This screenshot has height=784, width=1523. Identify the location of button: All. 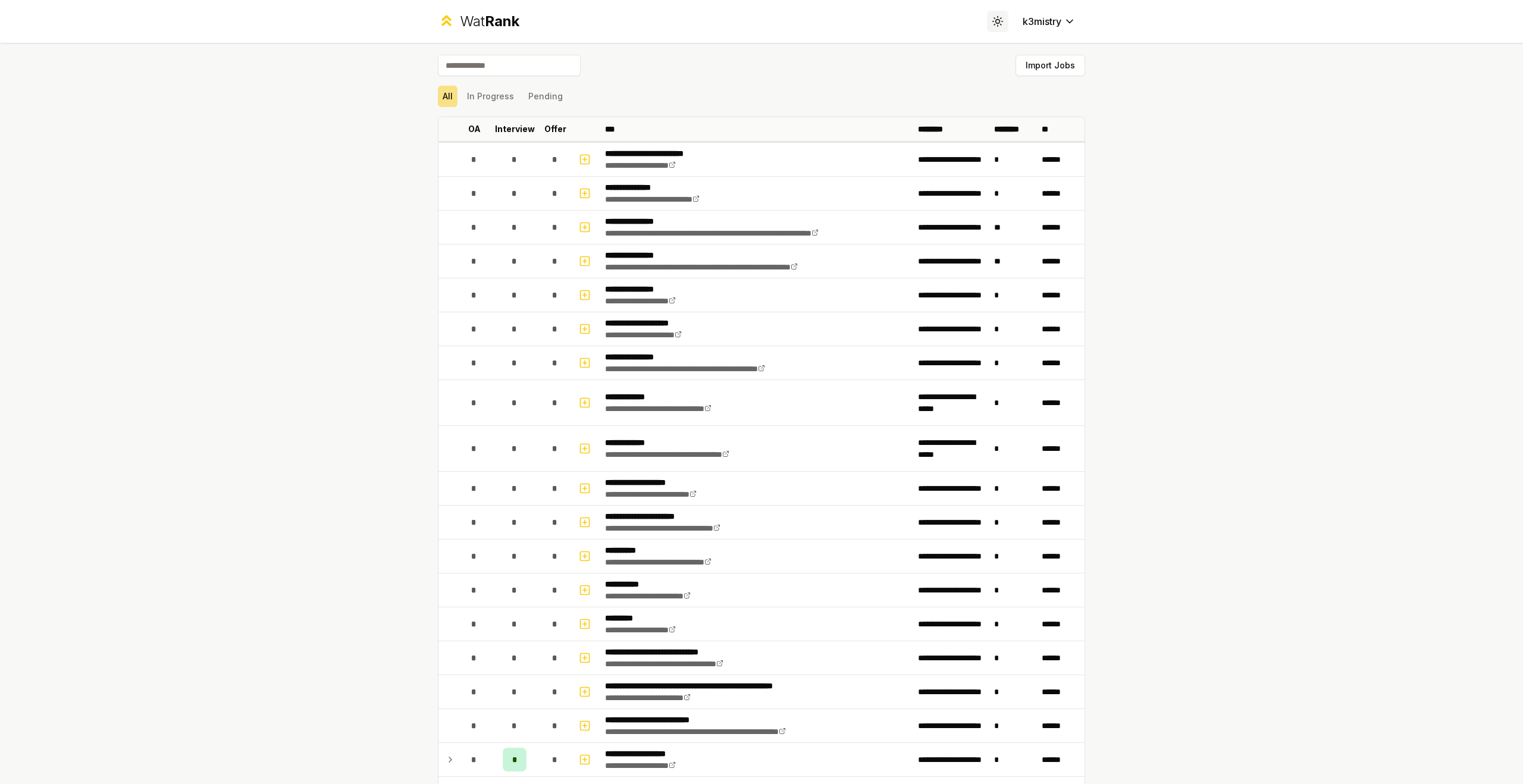
(448, 96).